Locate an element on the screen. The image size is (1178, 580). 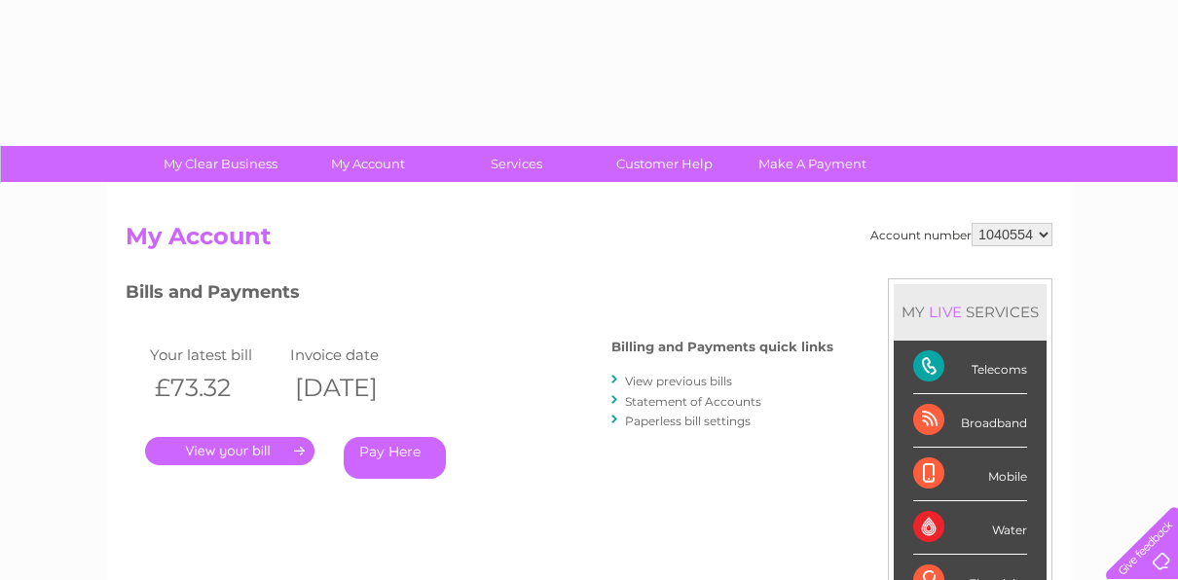
h2: My Account is located at coordinates (589, 241).